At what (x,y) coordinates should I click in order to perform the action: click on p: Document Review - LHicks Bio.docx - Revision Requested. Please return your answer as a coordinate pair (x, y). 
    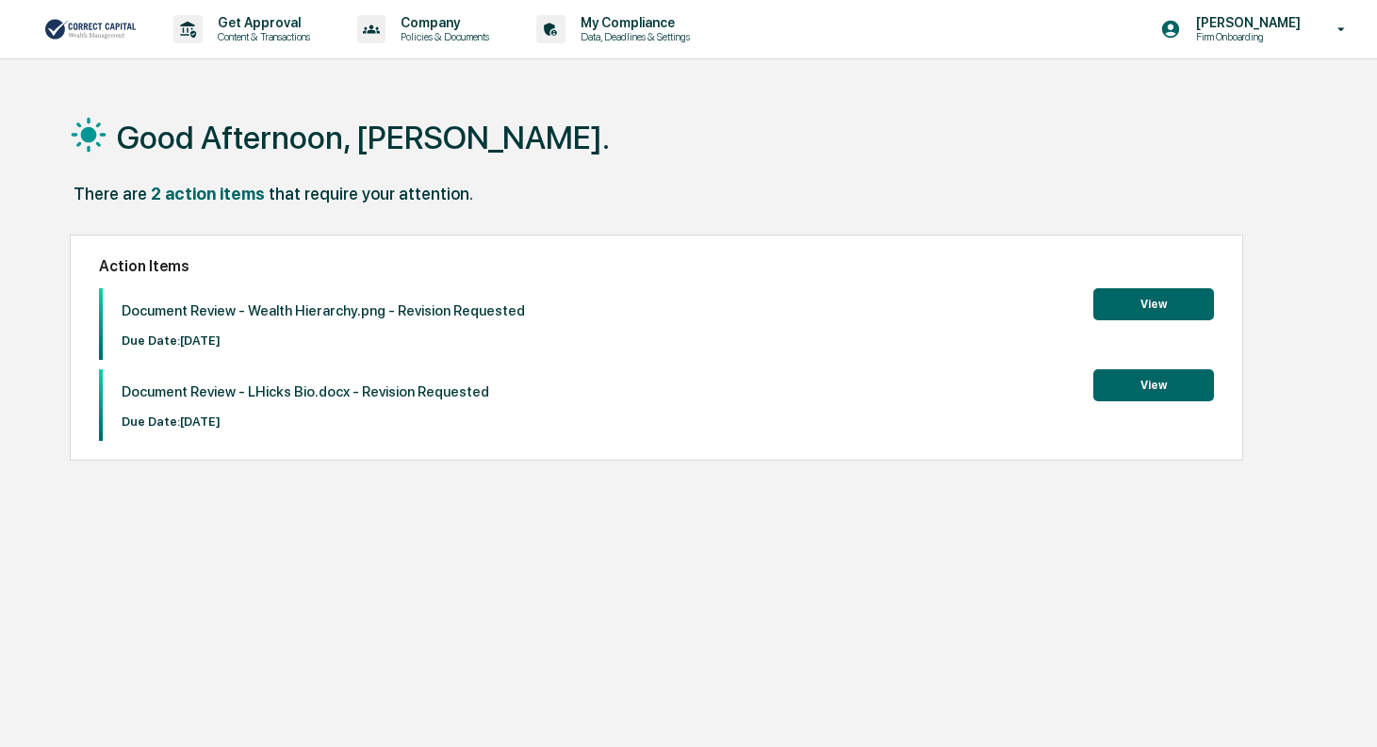
    Looking at the image, I should click on (305, 392).